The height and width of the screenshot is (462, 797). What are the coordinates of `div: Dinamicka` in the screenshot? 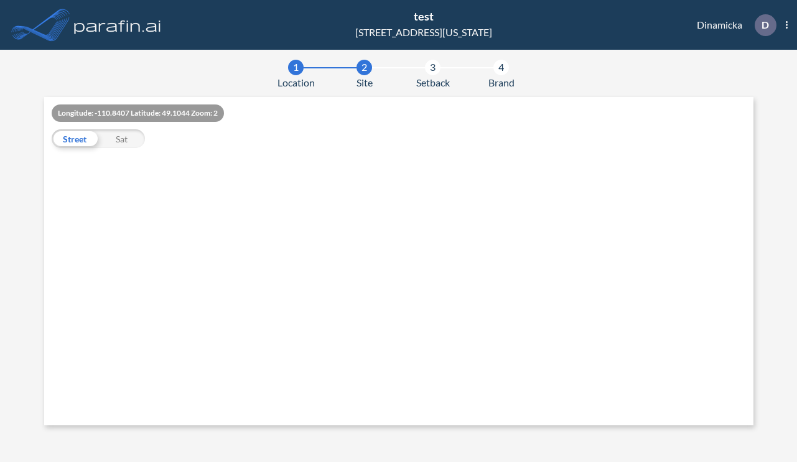 It's located at (733, 25).